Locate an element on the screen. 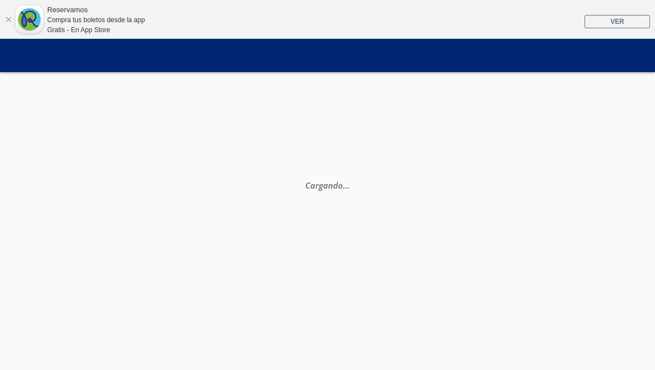 The height and width of the screenshot is (370, 655). div: Compra tus boletos desde la app is located at coordinates (96, 20).